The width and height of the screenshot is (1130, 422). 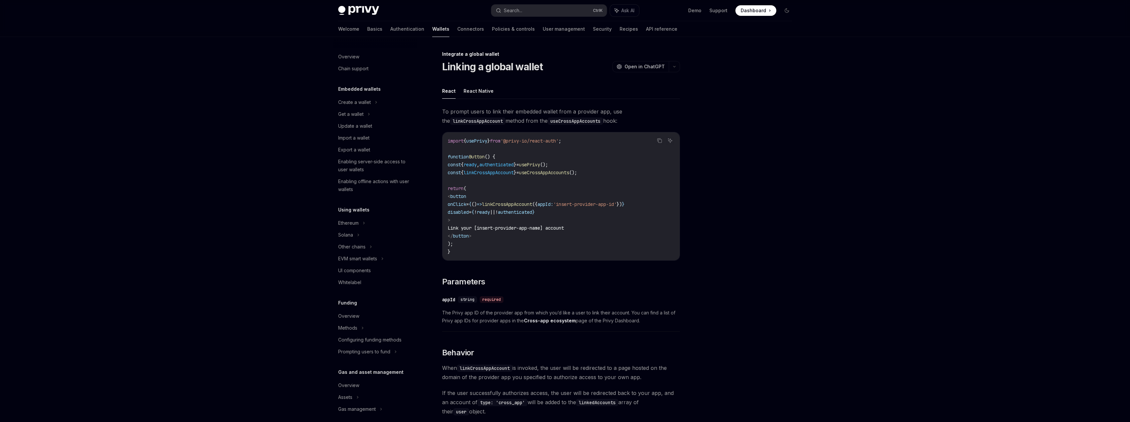 What do you see at coordinates (454, 165) in the screenshot?
I see `span: const` at bounding box center [454, 165].